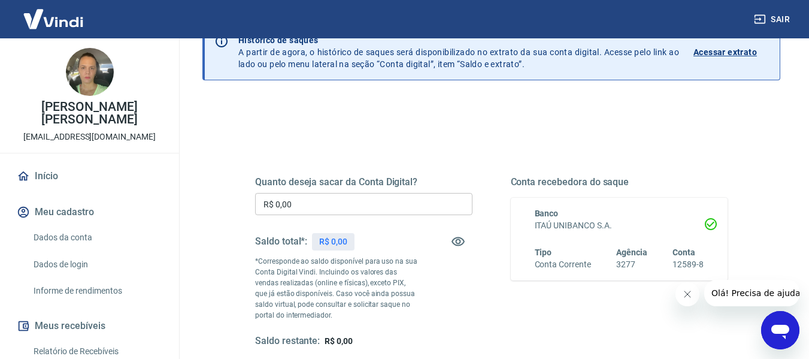 This screenshot has height=359, width=809. Describe the element at coordinates (90, 72) in the screenshot. I see `img: 15d61fe2-2cf3-463f-abb3-188f2b0ad94a.jpeg` at that location.